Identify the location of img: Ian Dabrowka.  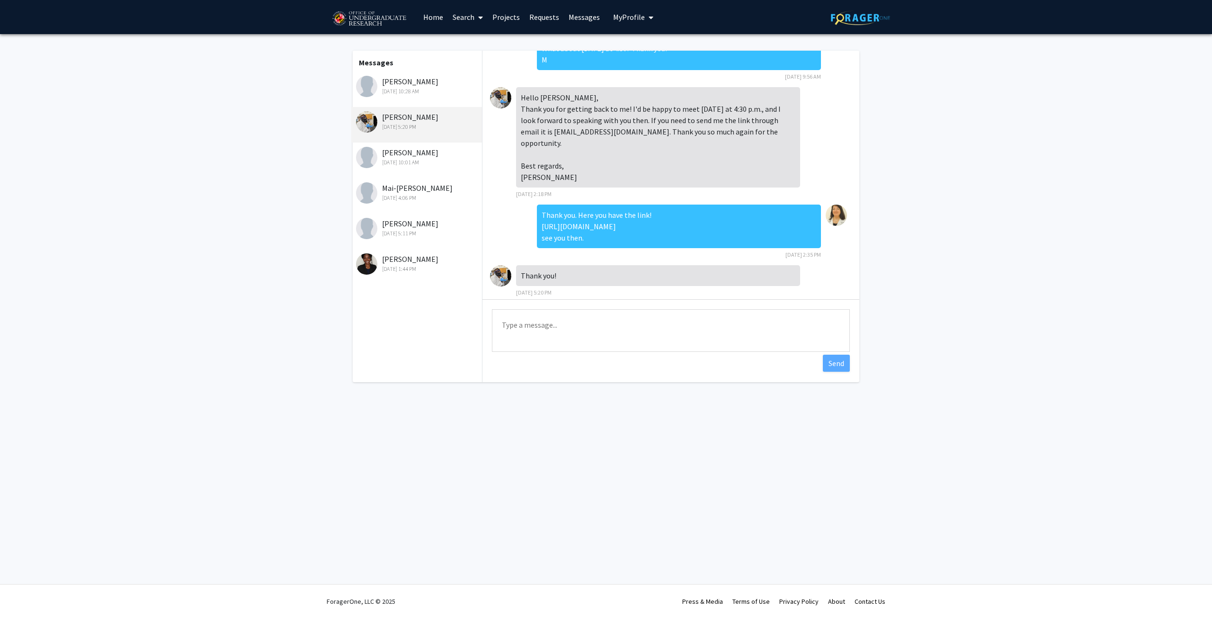
(366, 157).